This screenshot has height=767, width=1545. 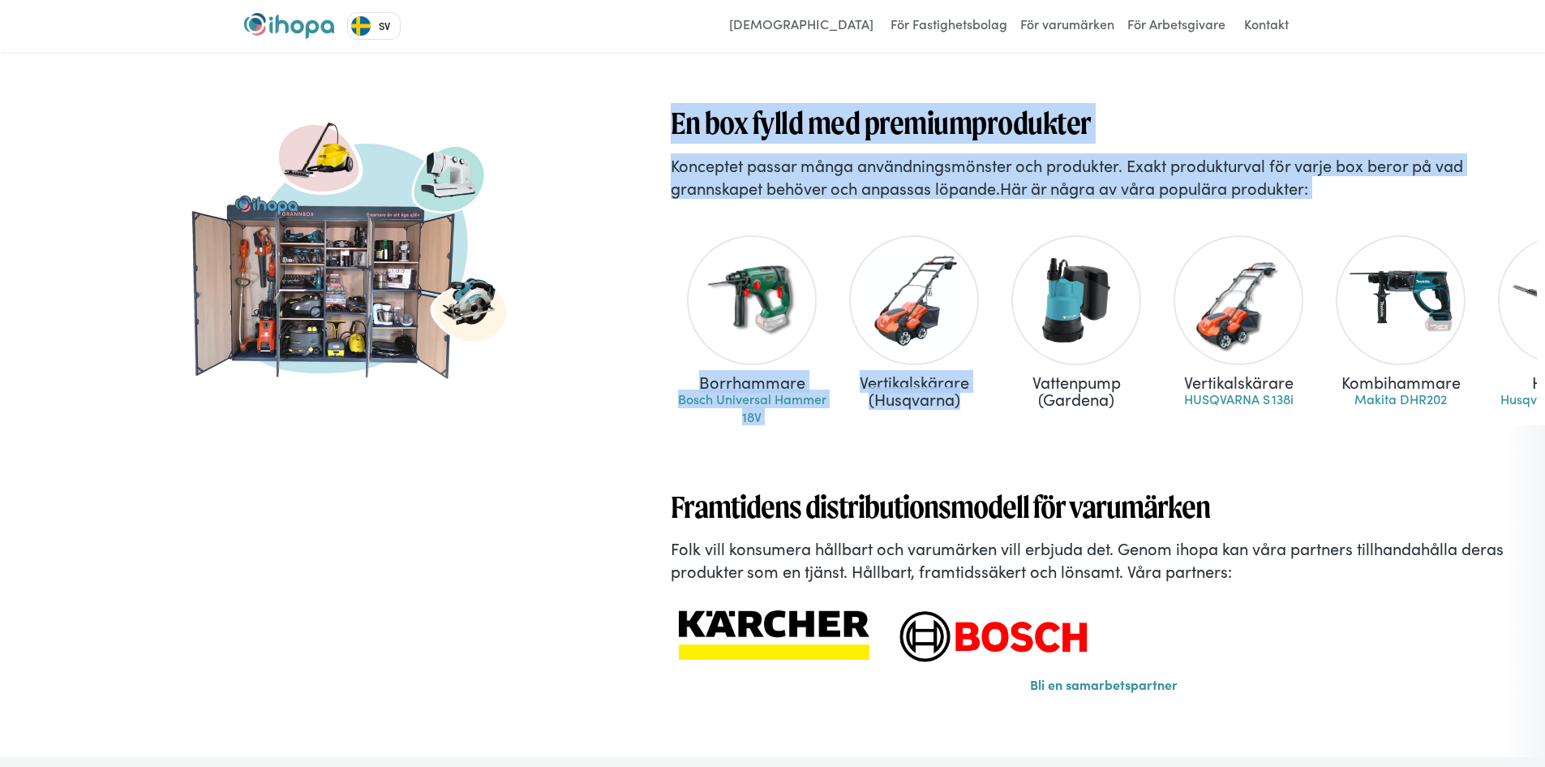 I want to click on a: home, so click(x=289, y=26).